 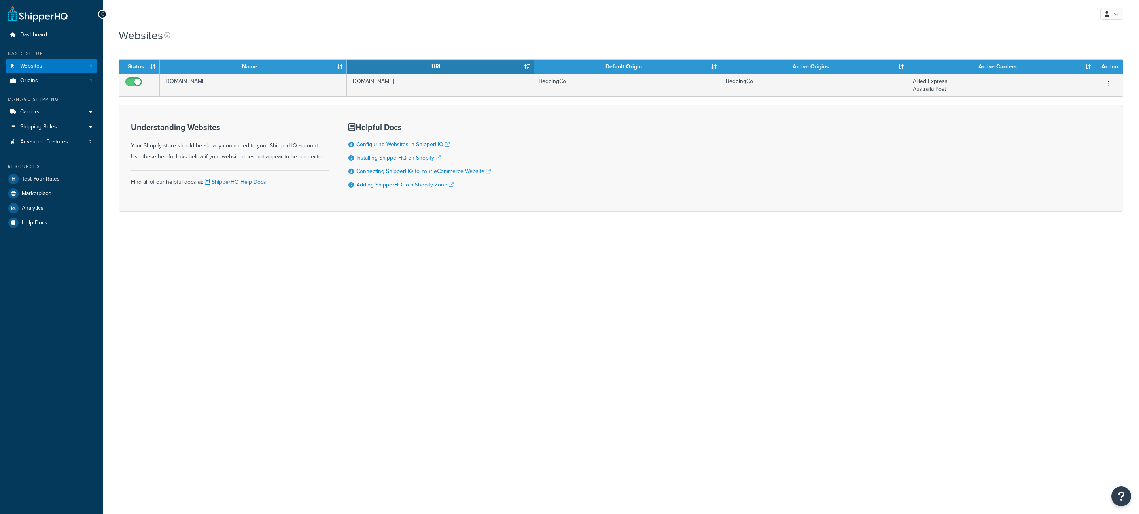 What do you see at coordinates (30, 112) in the screenshot?
I see `span: Carriers` at bounding box center [30, 112].